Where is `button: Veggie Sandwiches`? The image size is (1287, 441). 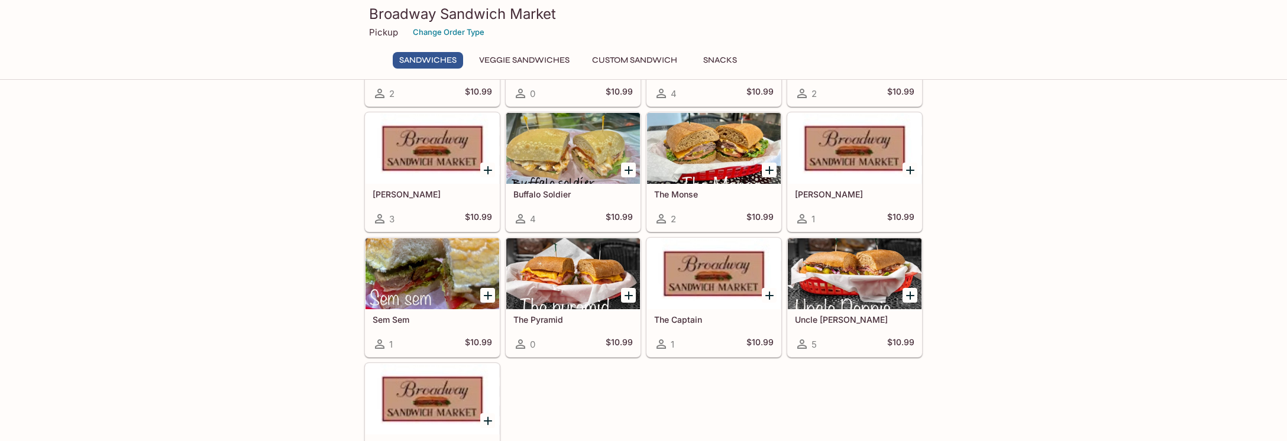 button: Veggie Sandwiches is located at coordinates (524, 60).